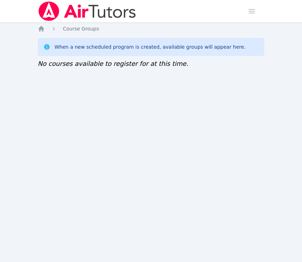 The height and width of the screenshot is (262, 302). I want to click on nav: Breadcrumb, so click(151, 29).